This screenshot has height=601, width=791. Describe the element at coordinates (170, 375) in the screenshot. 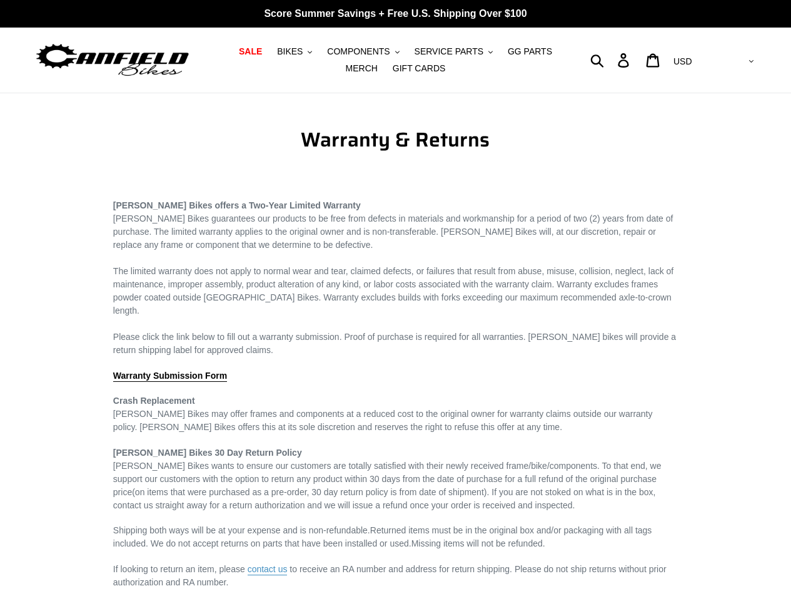

I see `span: Warranty Submission Form` at that location.